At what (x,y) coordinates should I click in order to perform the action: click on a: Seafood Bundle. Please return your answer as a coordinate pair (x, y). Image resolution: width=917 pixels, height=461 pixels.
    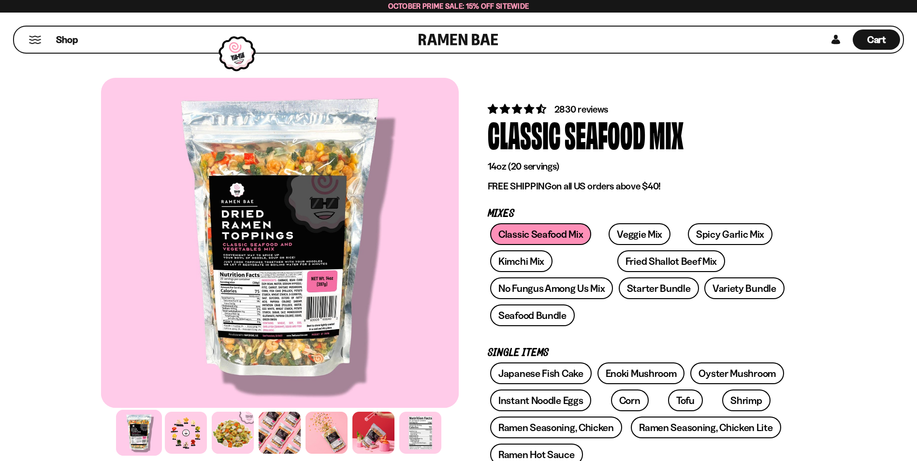
    Looking at the image, I should click on (532, 315).